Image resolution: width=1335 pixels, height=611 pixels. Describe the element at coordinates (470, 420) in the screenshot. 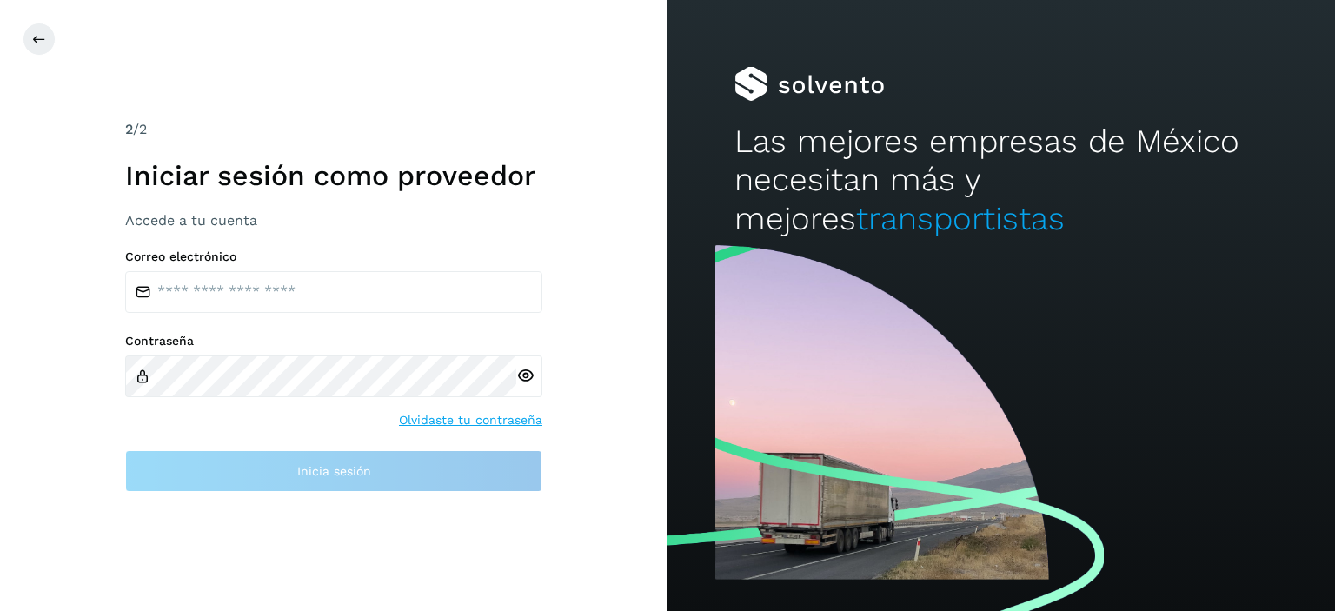

I see `a: Olvidaste tu contraseña` at that location.